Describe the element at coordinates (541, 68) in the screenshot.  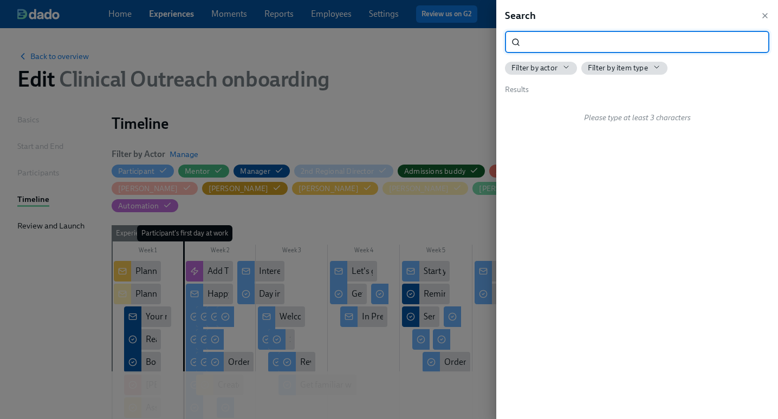
I see `button: Filter by actor` at that location.